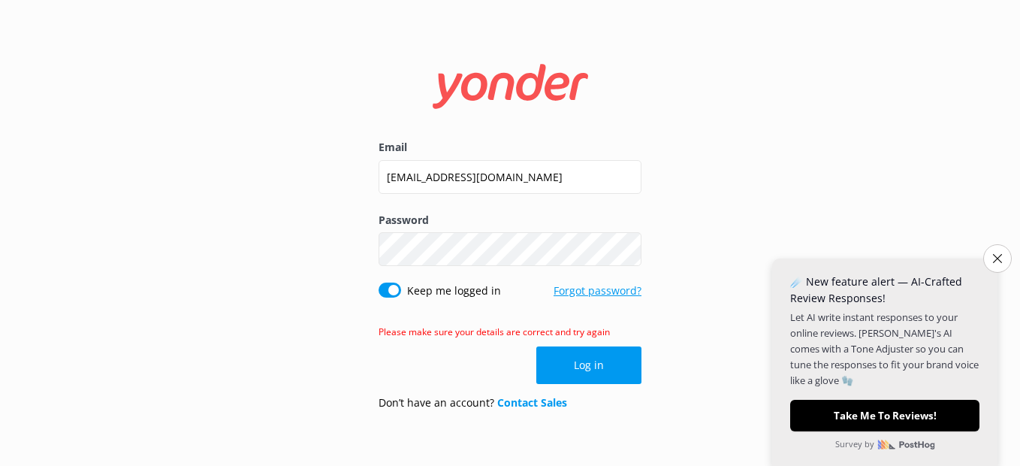  What do you see at coordinates (589, 365) in the screenshot?
I see `button: Log in` at bounding box center [589, 365].